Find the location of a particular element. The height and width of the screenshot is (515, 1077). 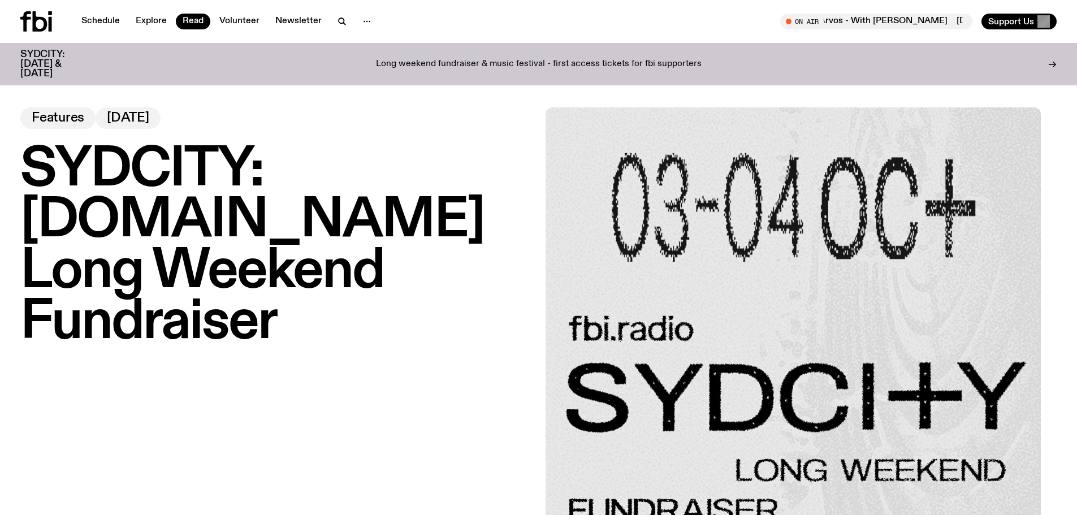

p: Long weekend fundraiser & music festival - first access tickets for fbi supporters is located at coordinates (539, 64).